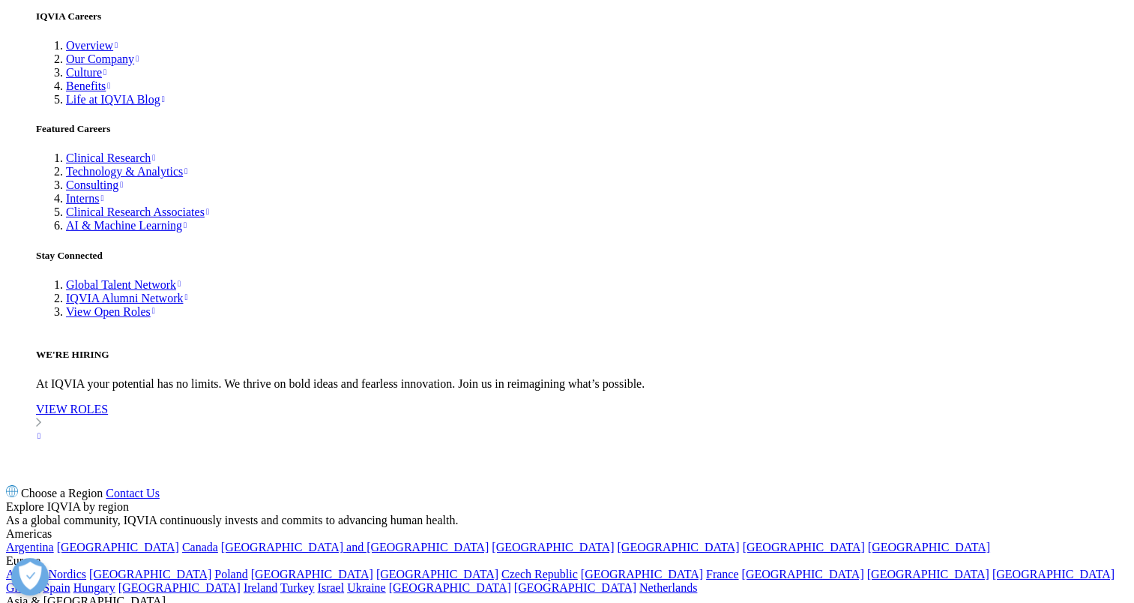  What do you see at coordinates (133, 492) in the screenshot?
I see `a: Contact Us` at bounding box center [133, 492].